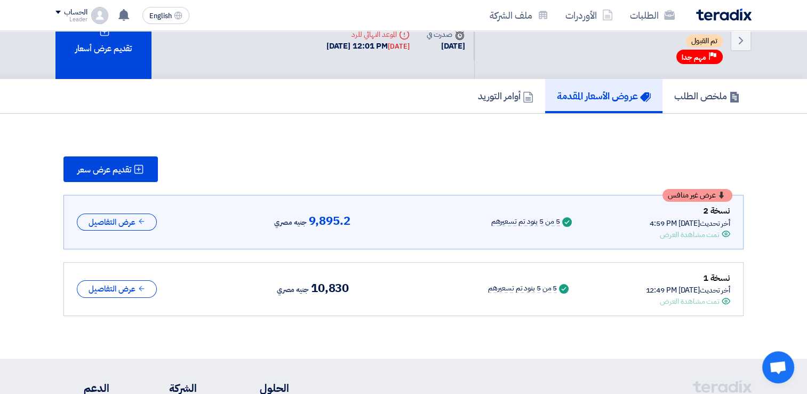 The height and width of the screenshot is (394, 807). What do you see at coordinates (75, 12) in the screenshot?
I see `div: الحساب` at bounding box center [75, 12].